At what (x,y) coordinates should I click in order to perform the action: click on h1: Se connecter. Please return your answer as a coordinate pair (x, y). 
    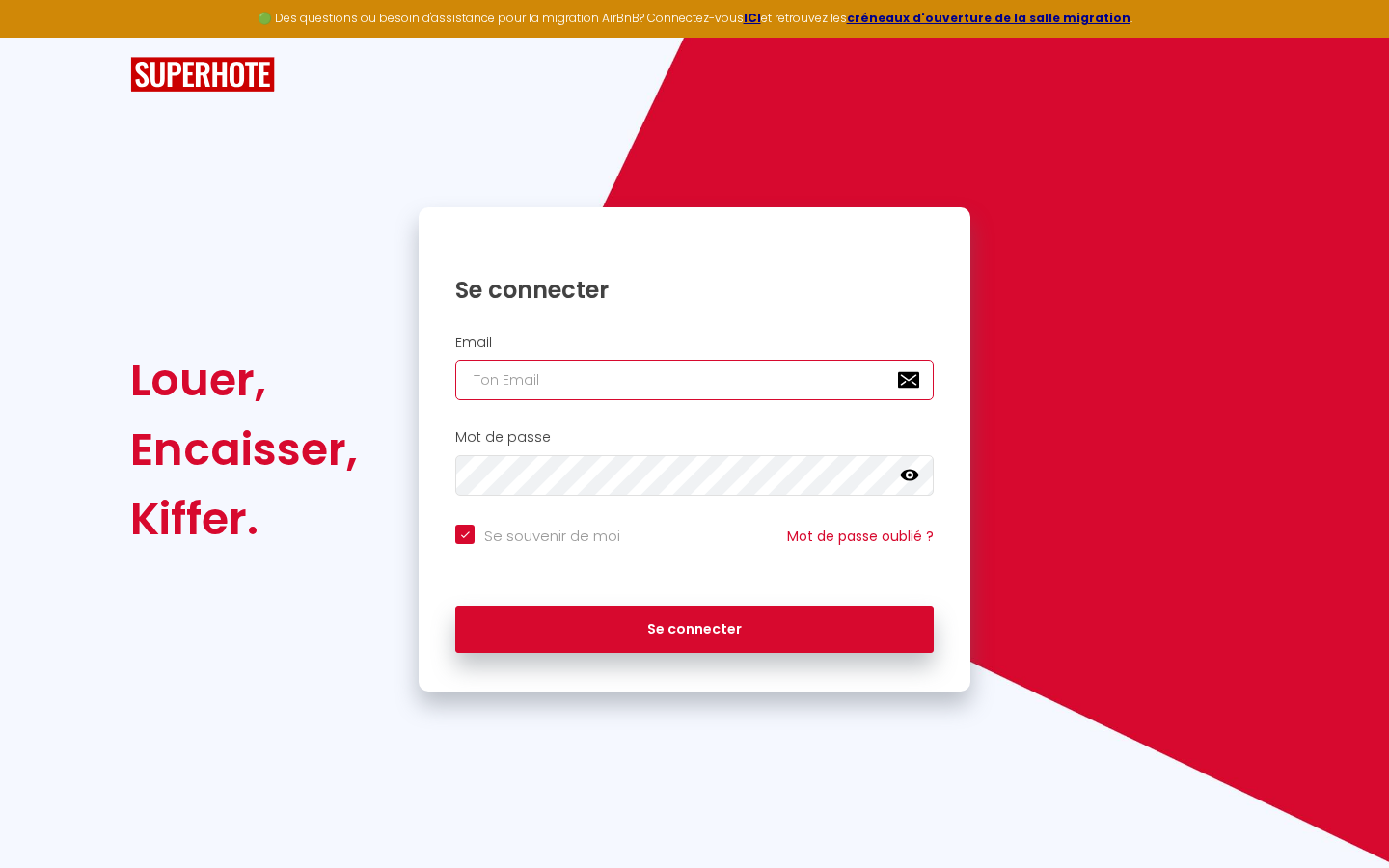
    Looking at the image, I should click on (694, 289).